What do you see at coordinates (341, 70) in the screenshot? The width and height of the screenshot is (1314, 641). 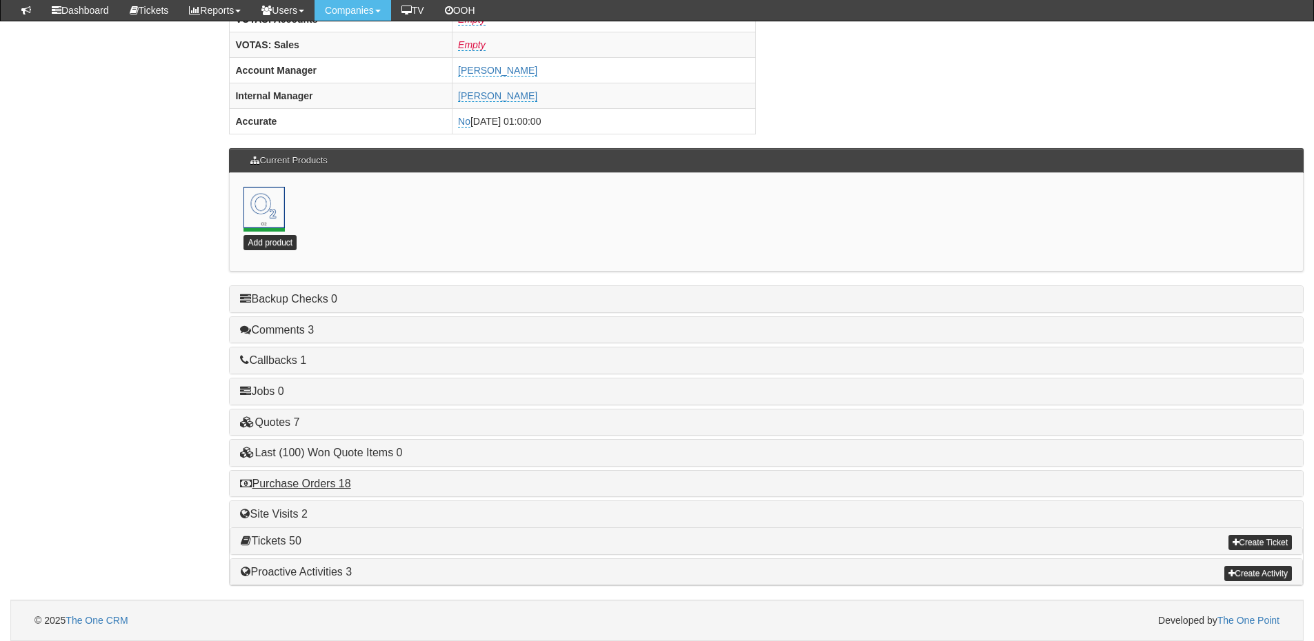 I see `th: Account Manager` at bounding box center [341, 70].